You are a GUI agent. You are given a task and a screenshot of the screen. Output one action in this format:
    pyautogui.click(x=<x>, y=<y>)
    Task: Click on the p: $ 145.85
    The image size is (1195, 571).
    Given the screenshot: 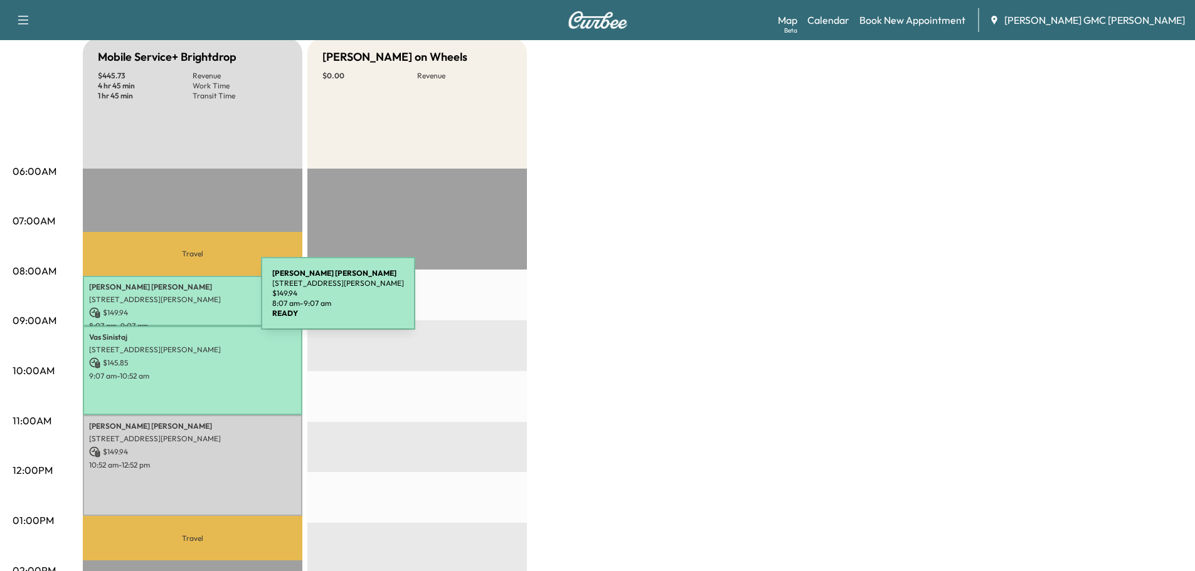 What is the action you would take?
    pyautogui.click(x=193, y=363)
    